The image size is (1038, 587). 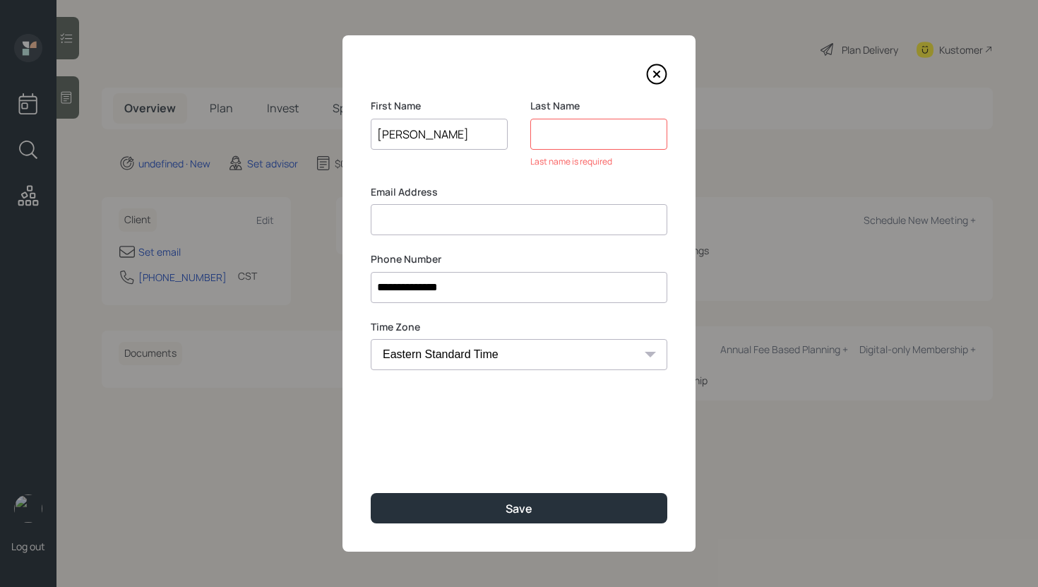 What do you see at coordinates (519, 327) in the screenshot?
I see `label: Time Zone` at bounding box center [519, 327].